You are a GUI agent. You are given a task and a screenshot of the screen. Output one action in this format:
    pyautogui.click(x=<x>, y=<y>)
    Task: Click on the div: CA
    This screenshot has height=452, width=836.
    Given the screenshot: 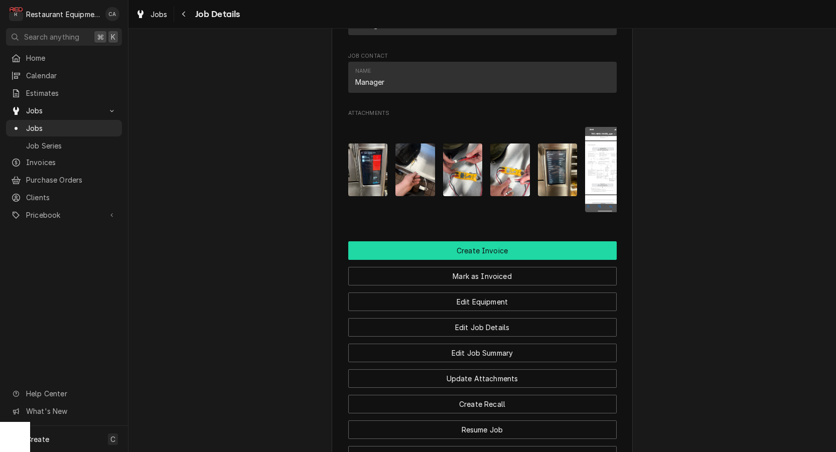 What is the action you would take?
    pyautogui.click(x=112, y=14)
    